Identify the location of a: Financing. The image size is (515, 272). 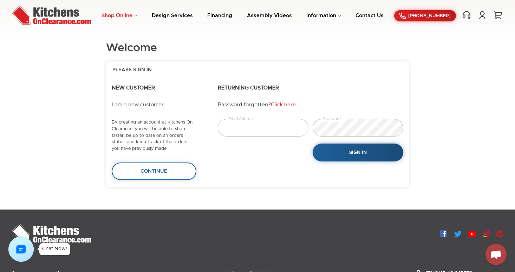
(220, 15).